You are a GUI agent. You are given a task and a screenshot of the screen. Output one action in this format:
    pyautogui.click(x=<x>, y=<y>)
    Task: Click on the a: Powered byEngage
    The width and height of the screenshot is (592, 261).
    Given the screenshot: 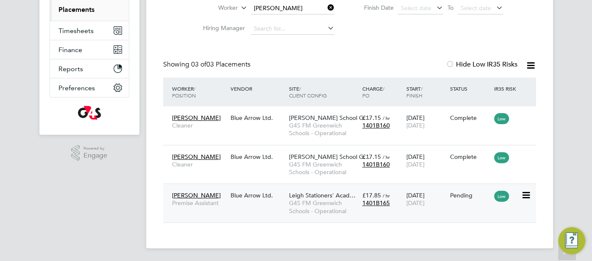 What is the action you would take?
    pyautogui.click(x=89, y=153)
    